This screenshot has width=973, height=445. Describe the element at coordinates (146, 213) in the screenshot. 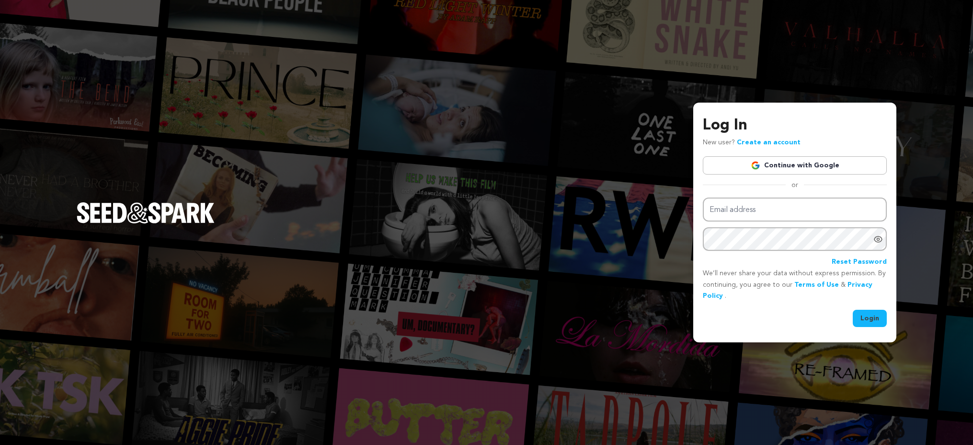

I see `img: Seed&Spark Logo` at that location.